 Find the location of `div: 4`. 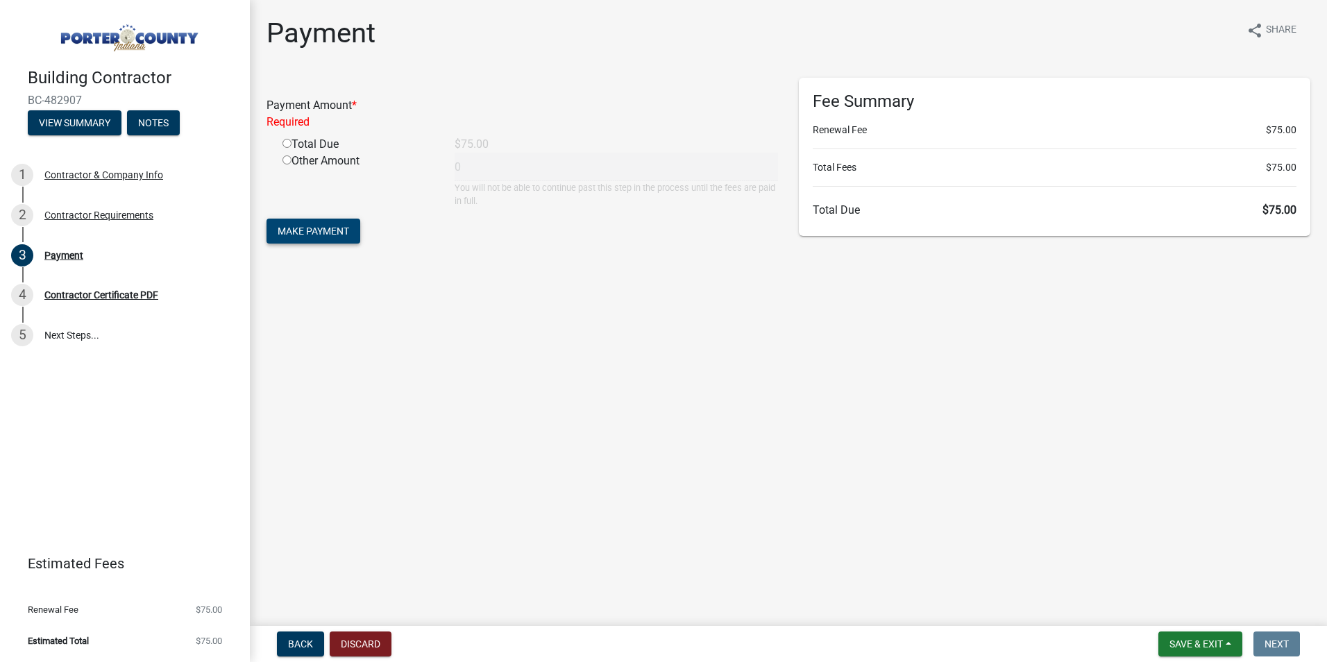

div: 4 is located at coordinates (22, 295).